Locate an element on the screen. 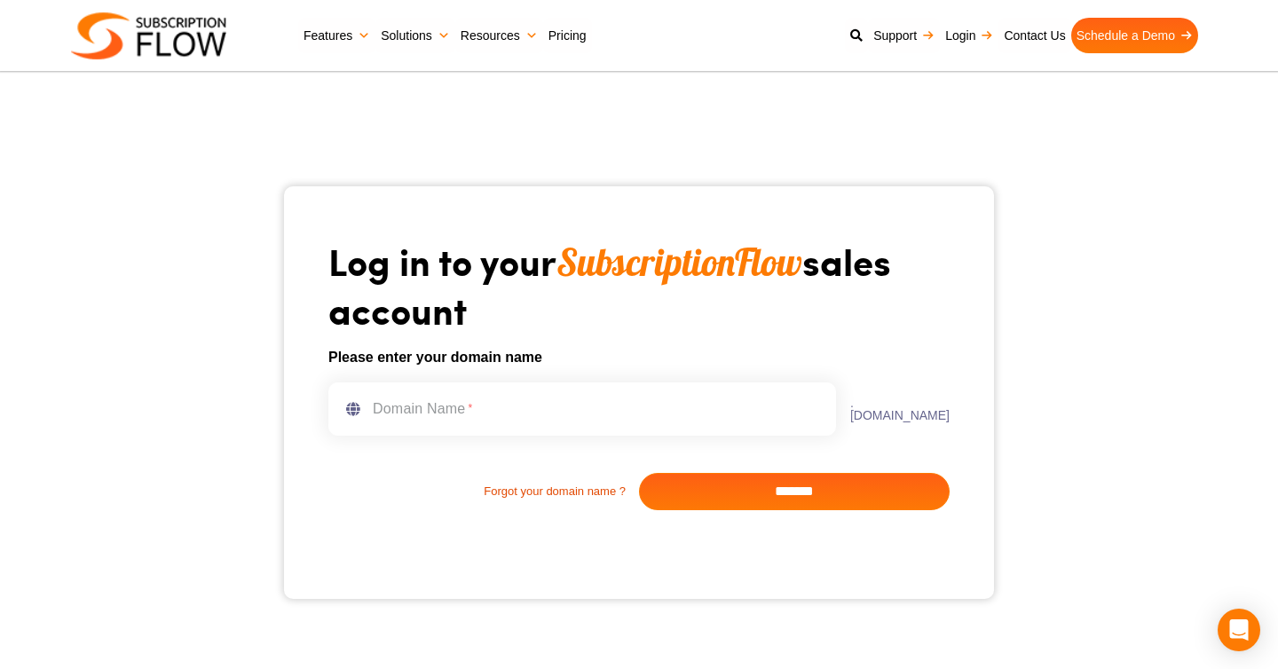  a: Support is located at coordinates (903, 35).